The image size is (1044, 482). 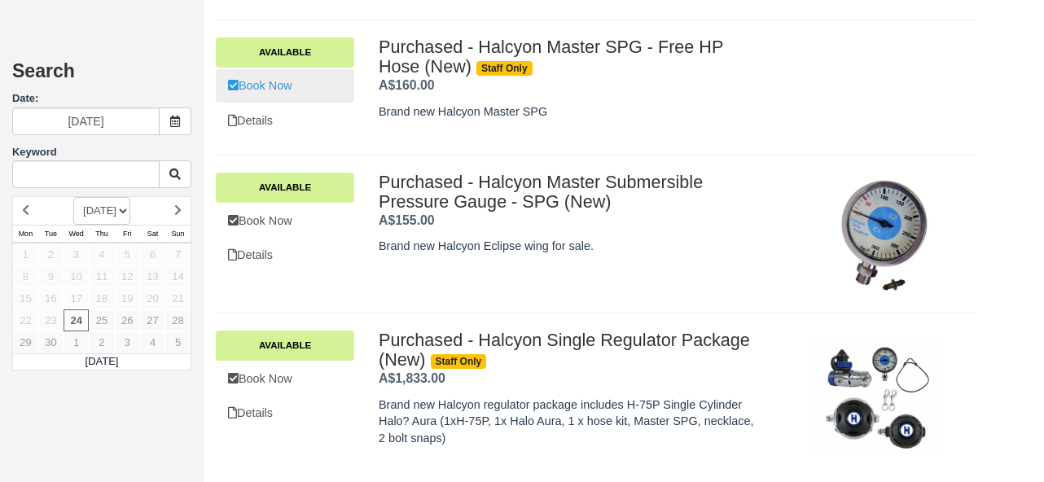 I want to click on a: 24, so click(x=76, y=320).